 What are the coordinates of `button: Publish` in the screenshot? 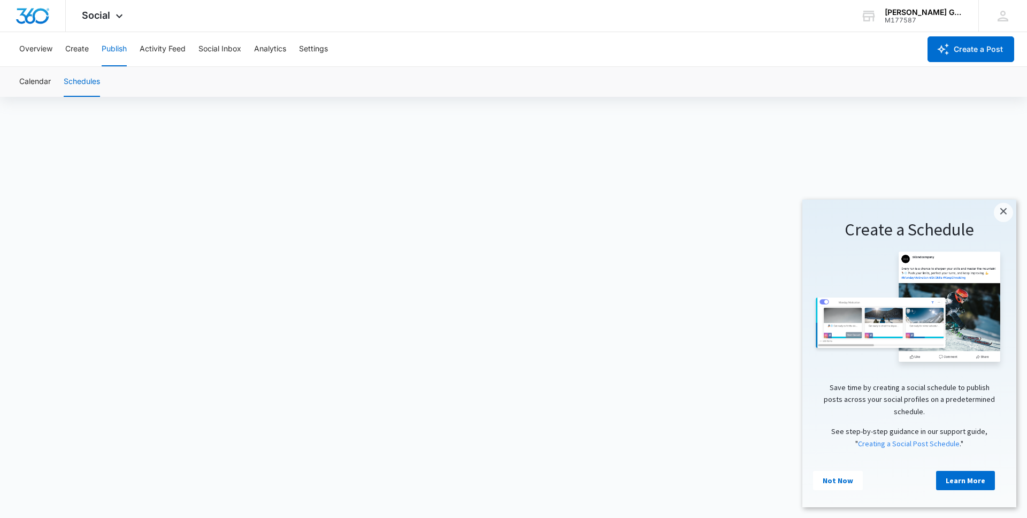 It's located at (114, 49).